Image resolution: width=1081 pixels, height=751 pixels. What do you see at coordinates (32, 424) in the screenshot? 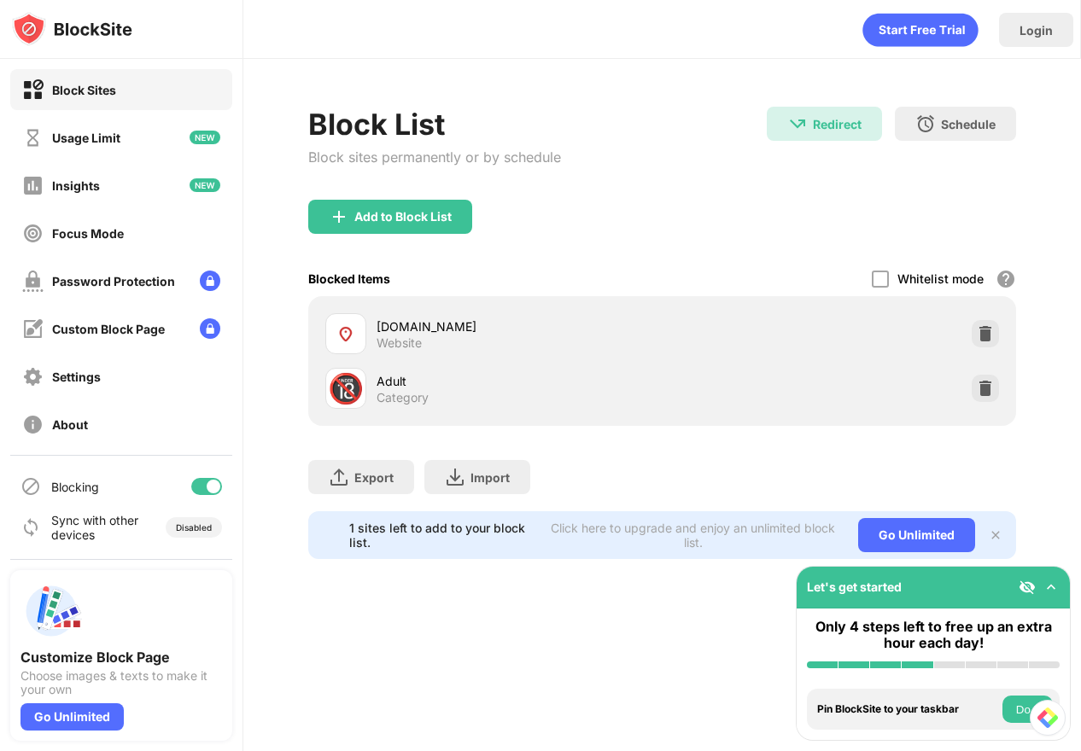
I see `img: about-off.svg` at bounding box center [32, 424].